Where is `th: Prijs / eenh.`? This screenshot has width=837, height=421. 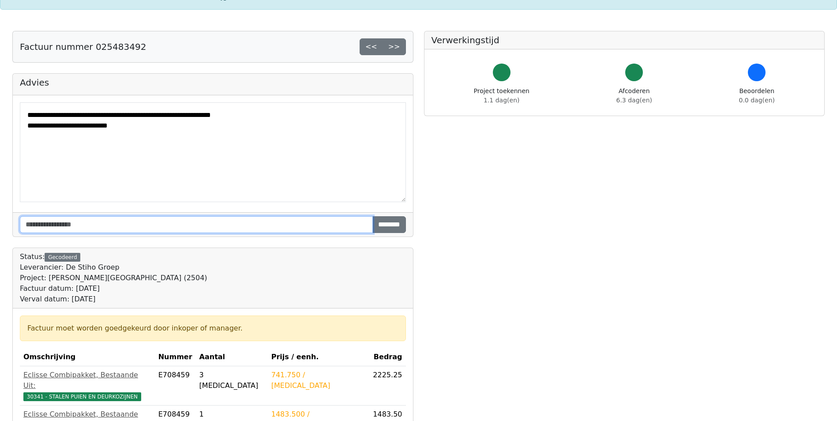
th: Prijs / eenh. is located at coordinates (319, 357).